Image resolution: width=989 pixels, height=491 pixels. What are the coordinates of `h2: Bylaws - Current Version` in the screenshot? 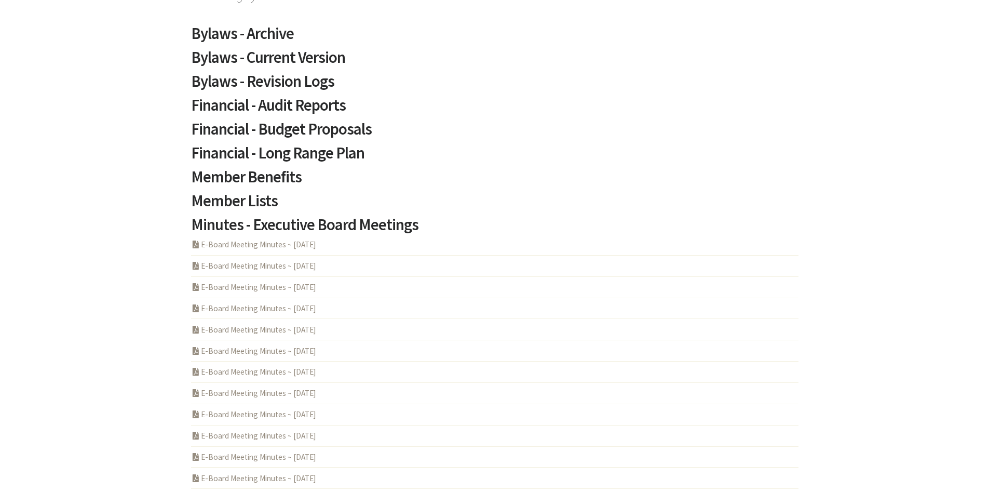 It's located at (495, 61).